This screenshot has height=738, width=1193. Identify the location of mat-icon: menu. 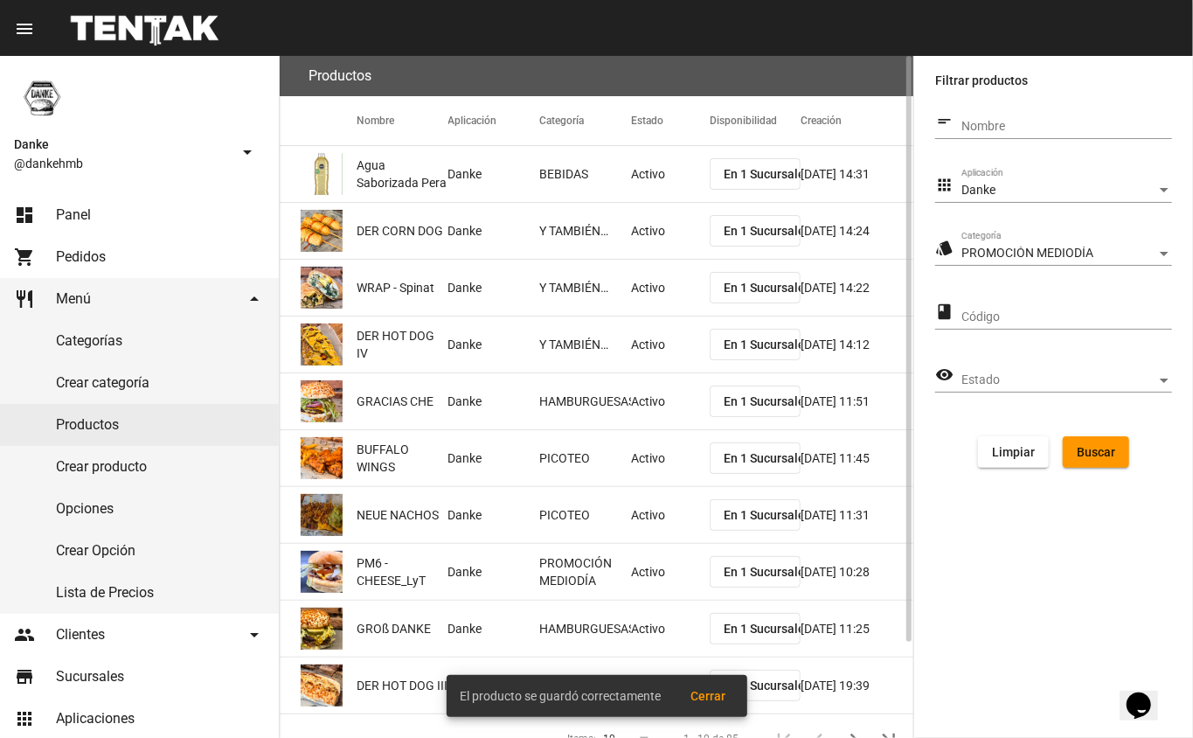
(24, 29).